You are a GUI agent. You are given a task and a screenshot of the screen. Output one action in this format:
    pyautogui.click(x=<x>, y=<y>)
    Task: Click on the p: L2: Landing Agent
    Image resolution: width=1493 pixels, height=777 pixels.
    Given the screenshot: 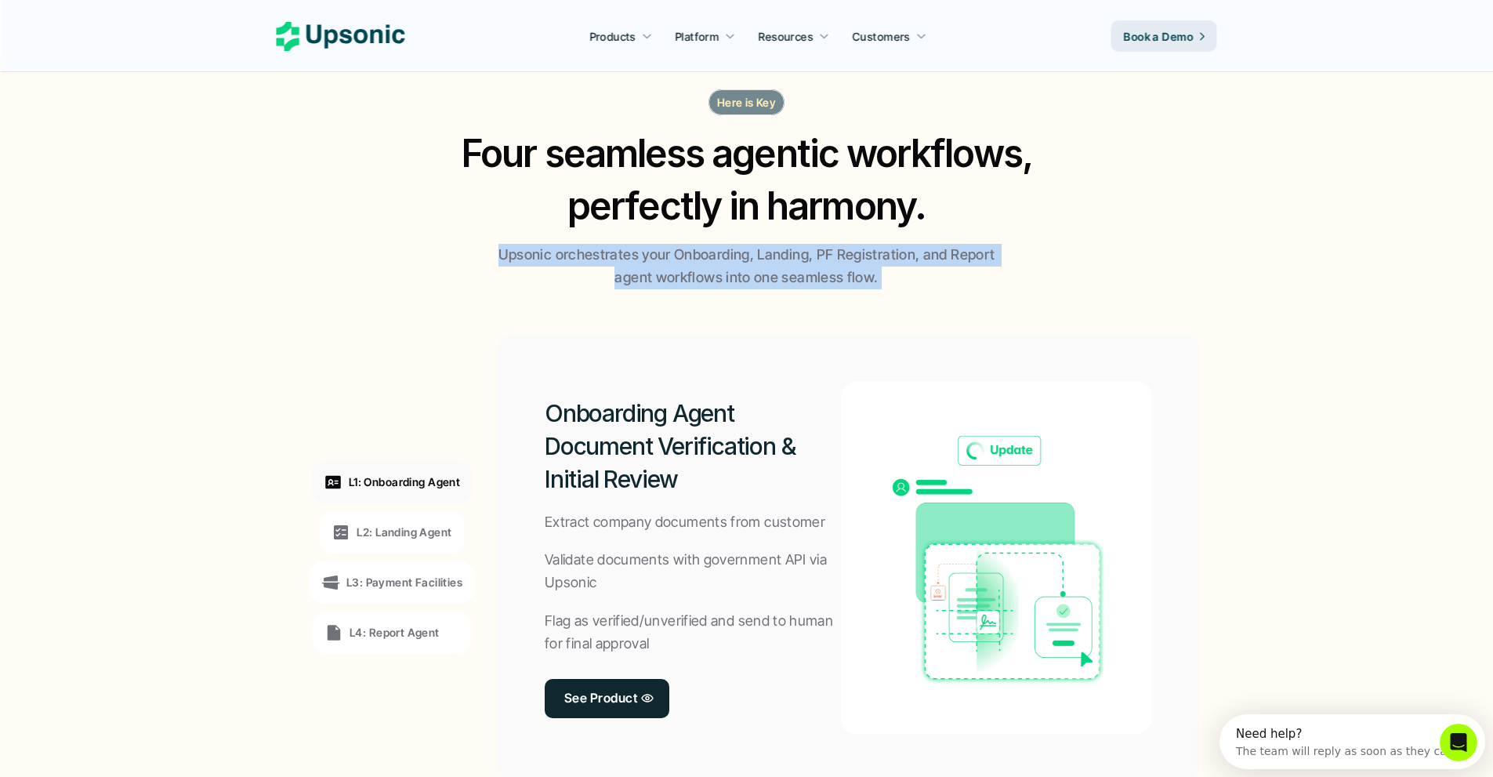 What is the action you would take?
    pyautogui.click(x=404, y=531)
    